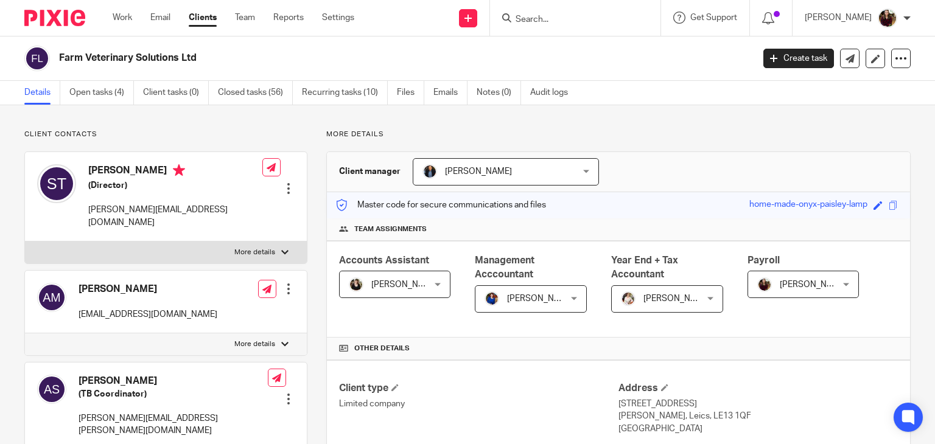 This screenshot has width=935, height=444. Describe the element at coordinates (430, 172) in the screenshot. I see `img: martin-hickman.jpg` at that location.